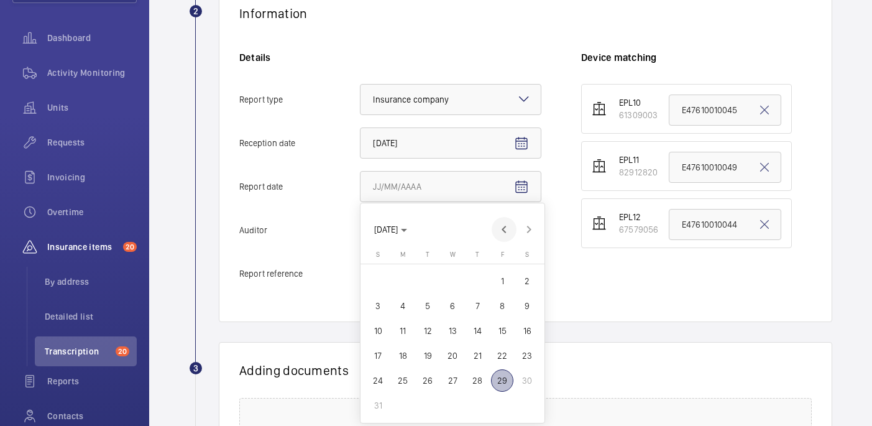  Describe the element at coordinates (427, 306) in the screenshot. I see `button: August 5, 2025` at that location.